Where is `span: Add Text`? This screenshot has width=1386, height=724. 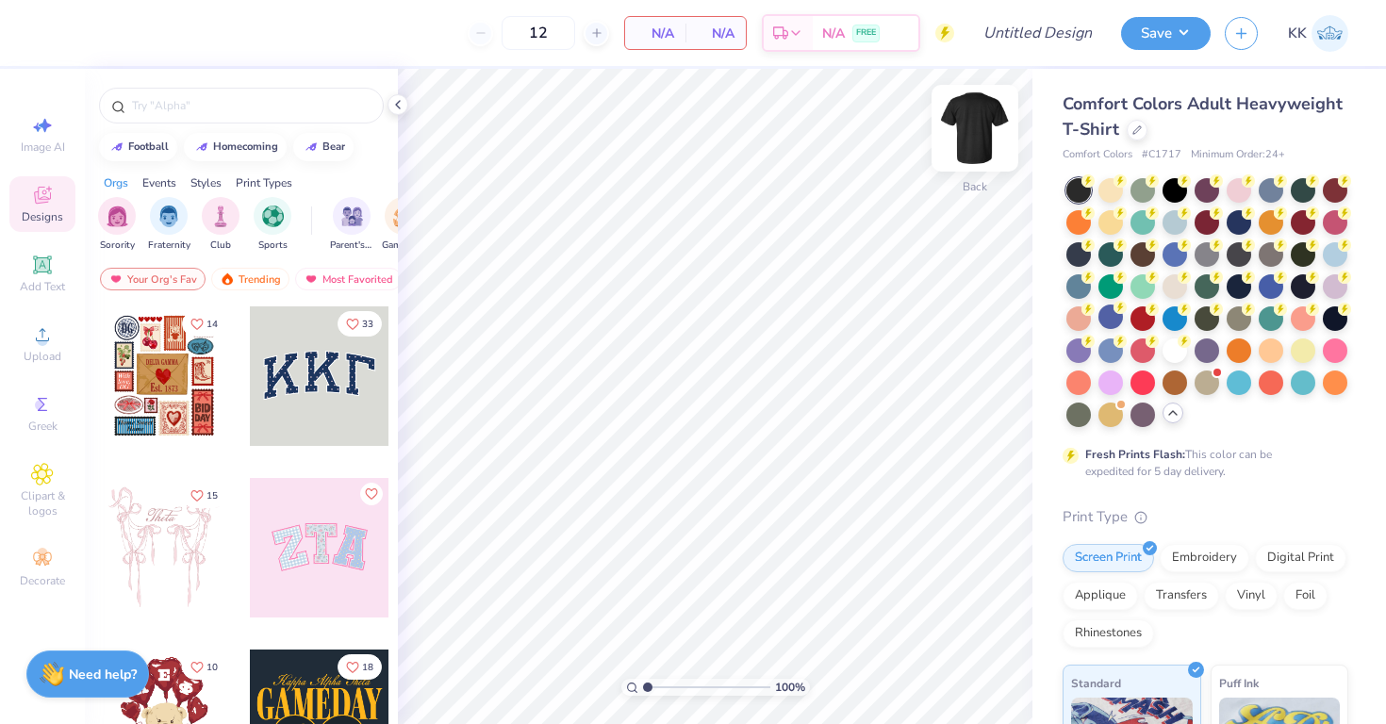
span: Add Text is located at coordinates (42, 287).